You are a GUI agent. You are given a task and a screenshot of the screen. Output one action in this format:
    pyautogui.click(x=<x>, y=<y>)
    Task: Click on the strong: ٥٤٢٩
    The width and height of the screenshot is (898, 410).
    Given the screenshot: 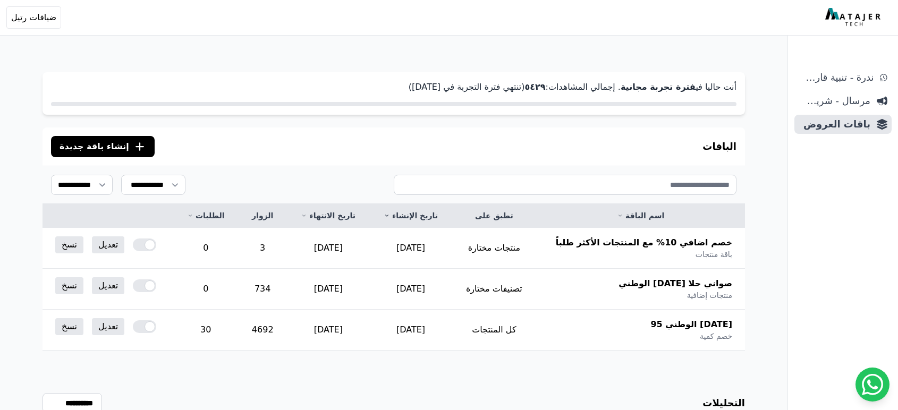 What is the action you would take?
    pyautogui.click(x=535, y=87)
    